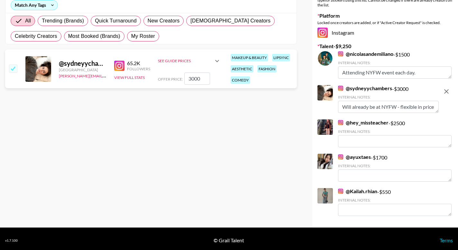  I want to click on div: comedy, so click(240, 80).